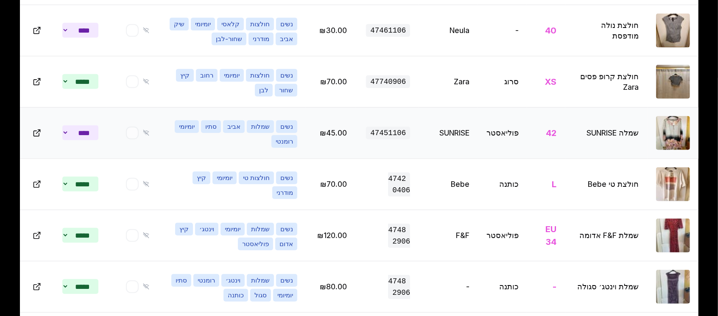 The width and height of the screenshot is (718, 316). I want to click on span: 47740906, so click(388, 82).